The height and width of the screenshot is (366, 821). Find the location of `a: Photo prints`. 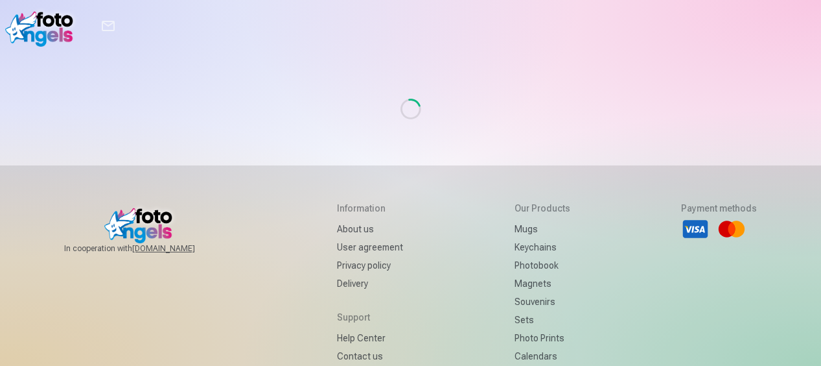

a: Photo prints is located at coordinates (543, 338).